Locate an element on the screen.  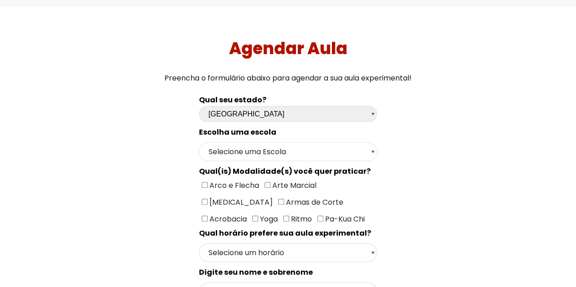
spam: Digite seu nome e sobrenome is located at coordinates (256, 272).